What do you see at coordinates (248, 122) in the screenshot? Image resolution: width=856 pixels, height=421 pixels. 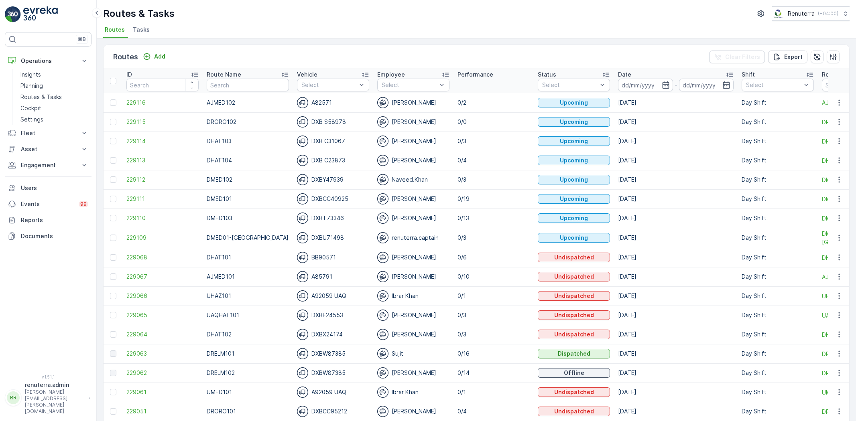 I see `p: DRORO102` at bounding box center [248, 122].